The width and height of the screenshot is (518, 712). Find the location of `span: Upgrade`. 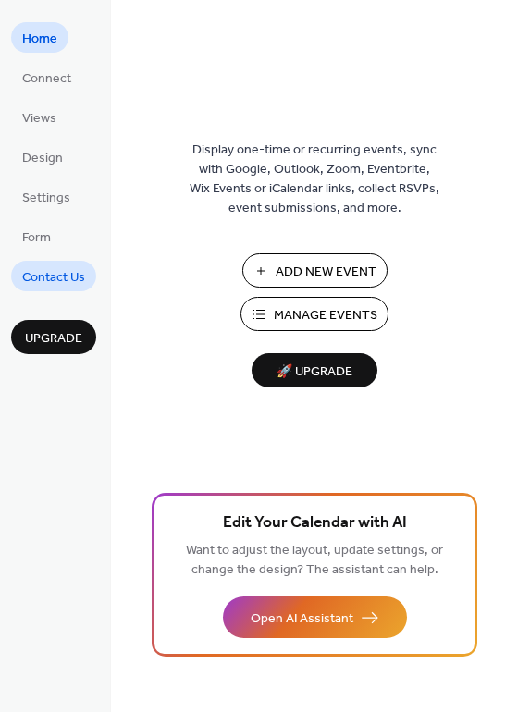

span: Upgrade is located at coordinates (54, 338).